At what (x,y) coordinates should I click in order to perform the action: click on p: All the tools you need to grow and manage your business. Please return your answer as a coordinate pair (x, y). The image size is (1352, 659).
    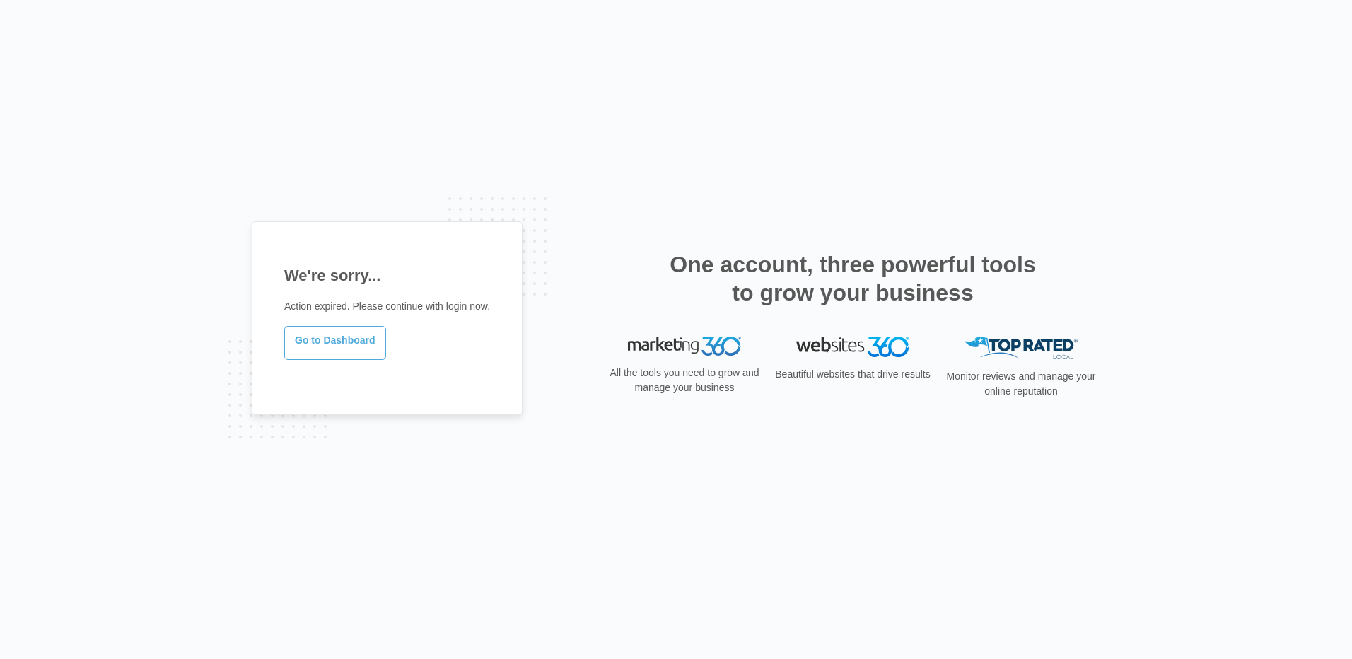
    Looking at the image, I should click on (684, 380).